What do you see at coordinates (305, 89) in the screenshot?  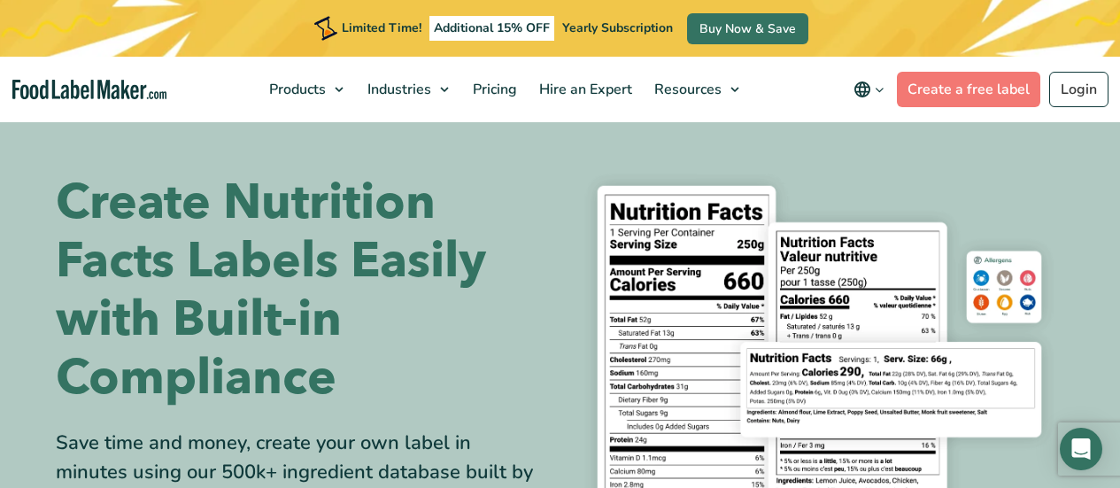 I see `a: Products` at bounding box center [305, 89].